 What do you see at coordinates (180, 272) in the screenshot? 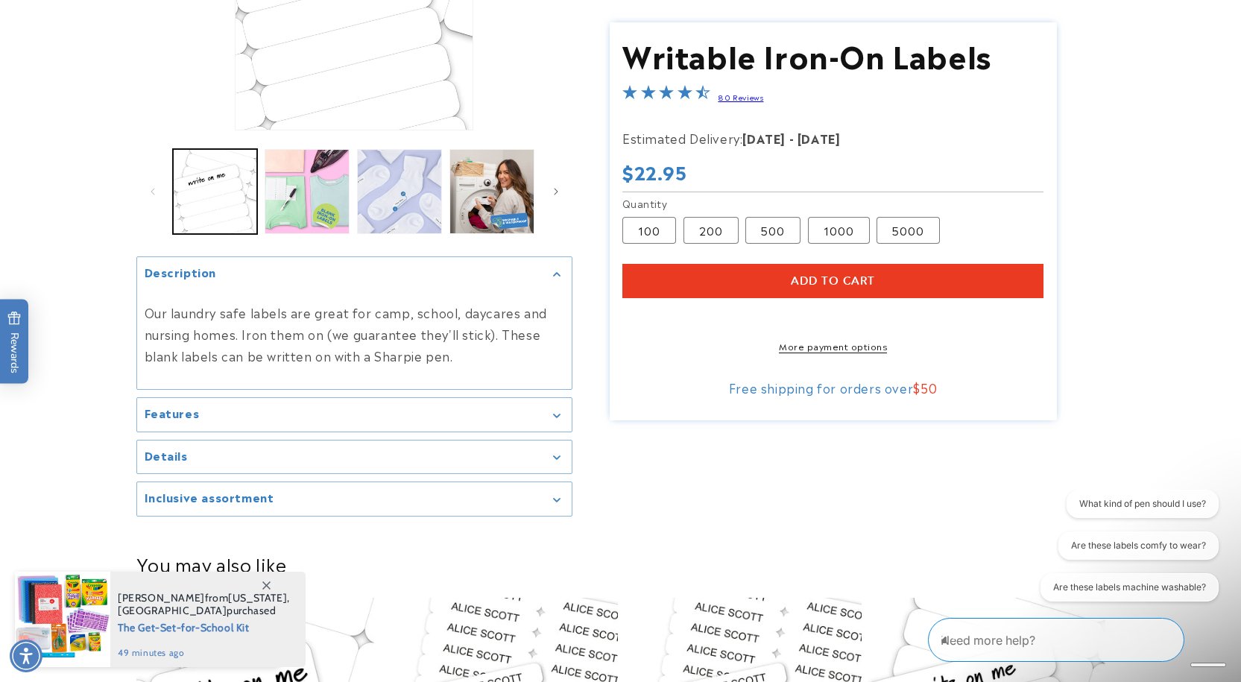
I see `h2: Description` at bounding box center [180, 272].